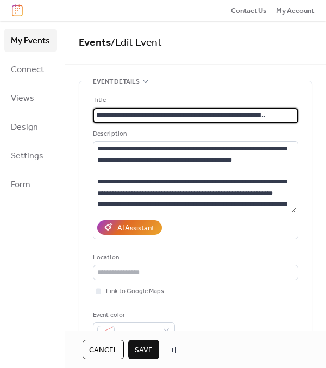 This screenshot has width=326, height=368. I want to click on a: My Account, so click(295, 10).